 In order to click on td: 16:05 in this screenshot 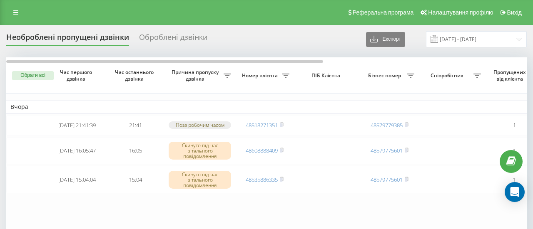, I will do `click(135, 151)`.